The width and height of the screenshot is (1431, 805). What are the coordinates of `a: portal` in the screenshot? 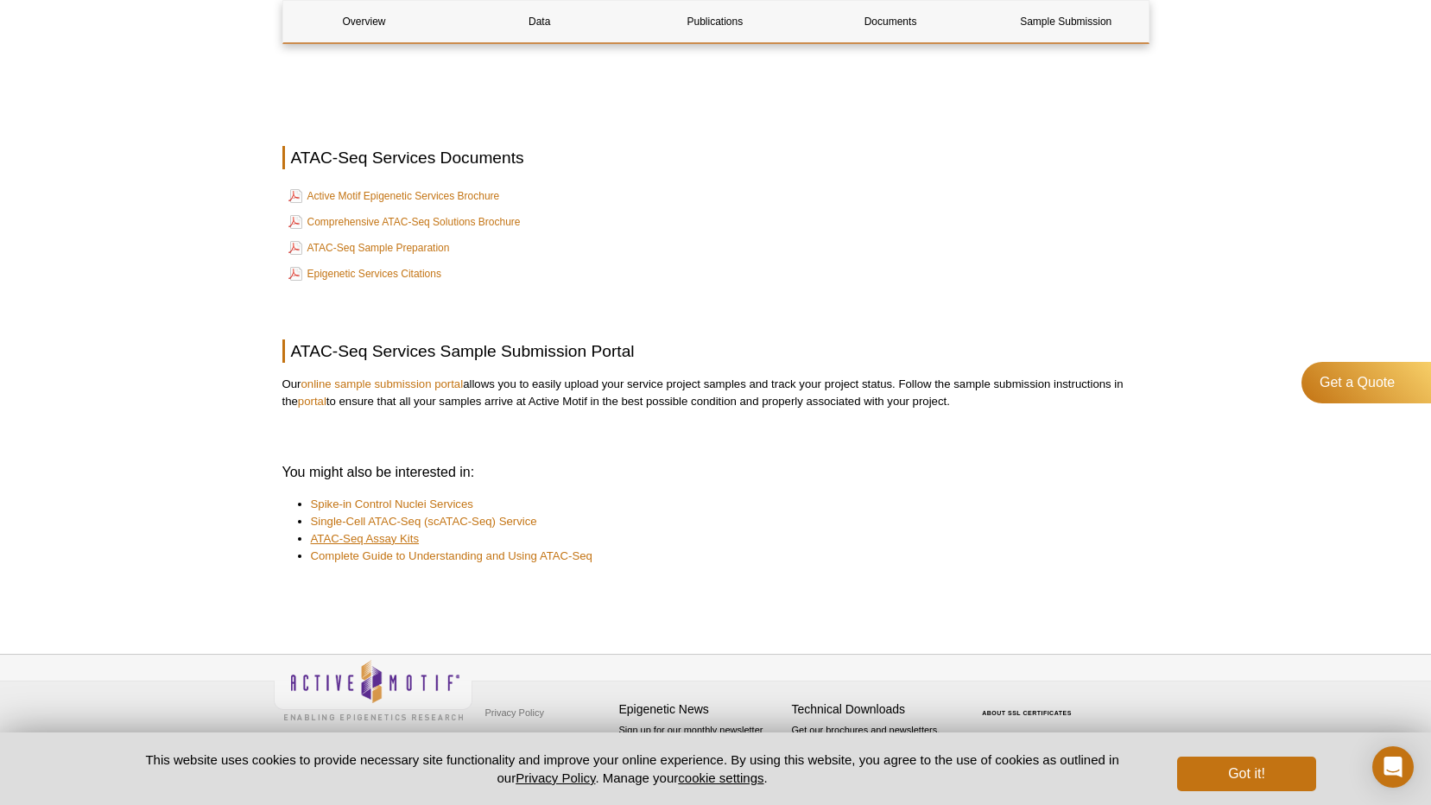 It's located at (312, 401).